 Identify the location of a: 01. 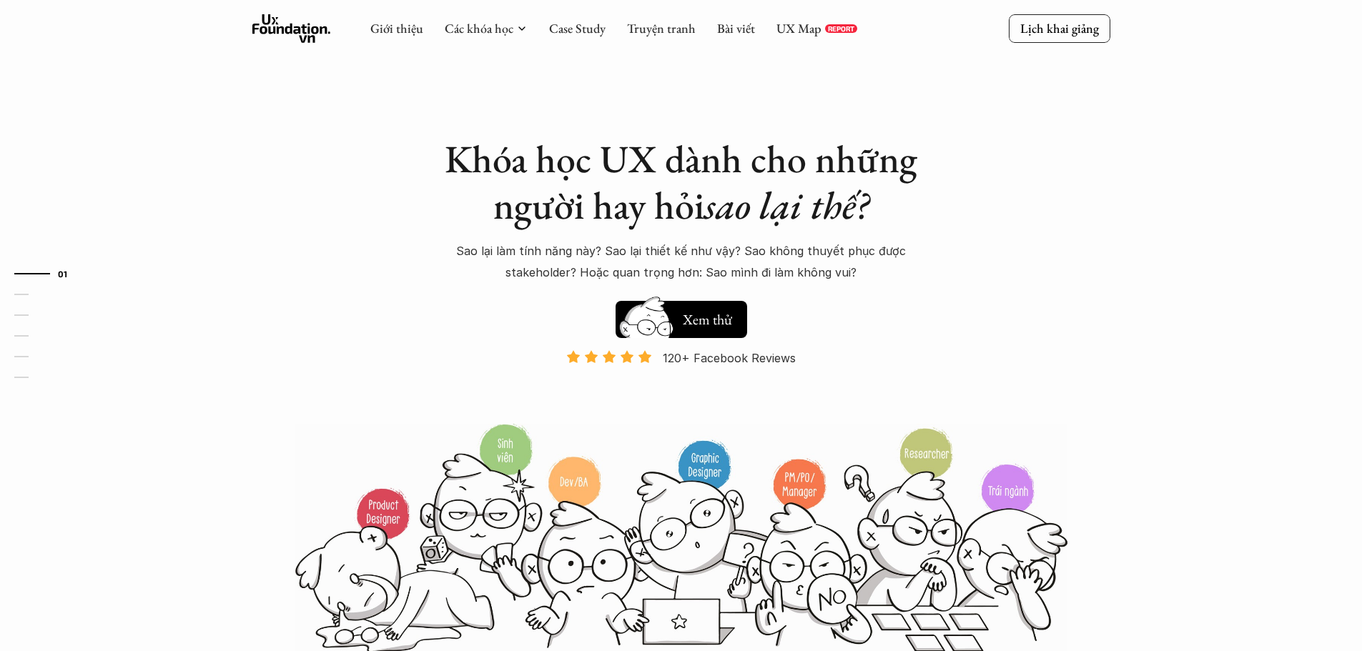
(48, 274).